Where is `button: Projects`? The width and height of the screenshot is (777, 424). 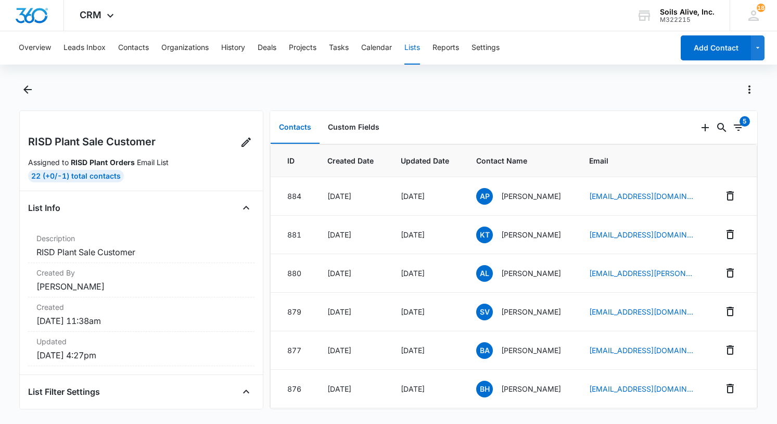
button: Projects is located at coordinates (302, 48).